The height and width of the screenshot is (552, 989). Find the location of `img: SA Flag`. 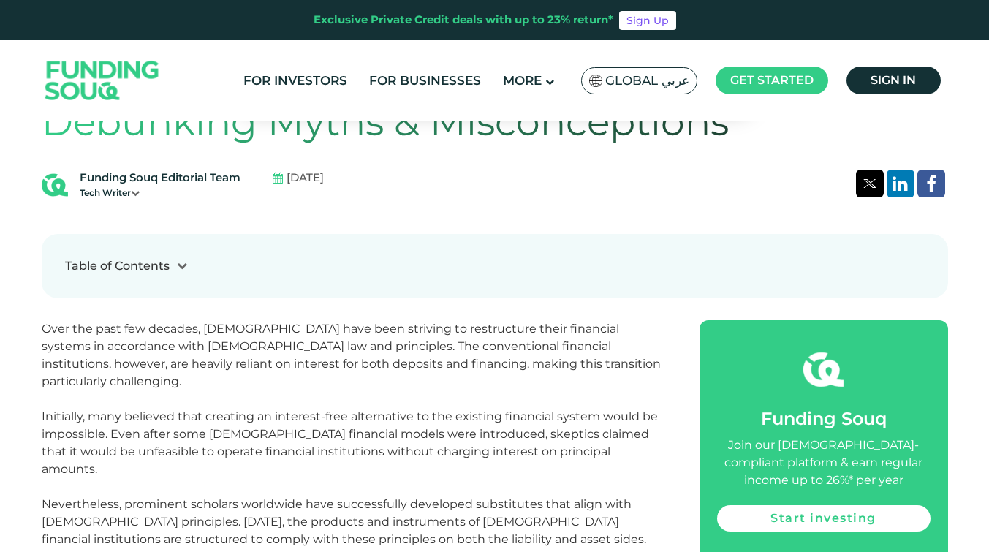

img: SA Flag is located at coordinates (596, 80).